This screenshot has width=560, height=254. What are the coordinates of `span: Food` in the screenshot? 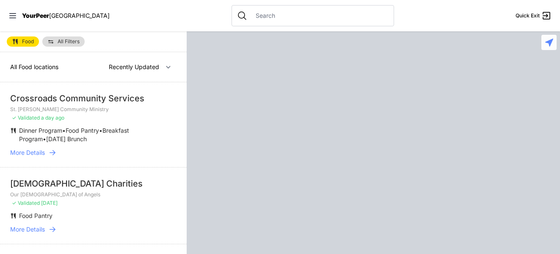 It's located at (28, 42).